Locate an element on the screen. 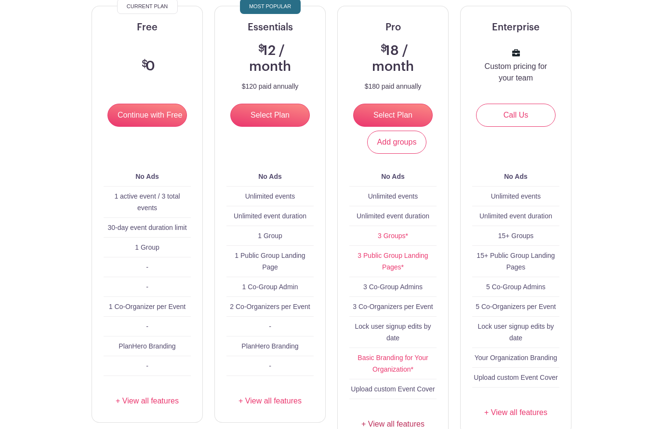  h5: Essentials is located at coordinates (270, 27).